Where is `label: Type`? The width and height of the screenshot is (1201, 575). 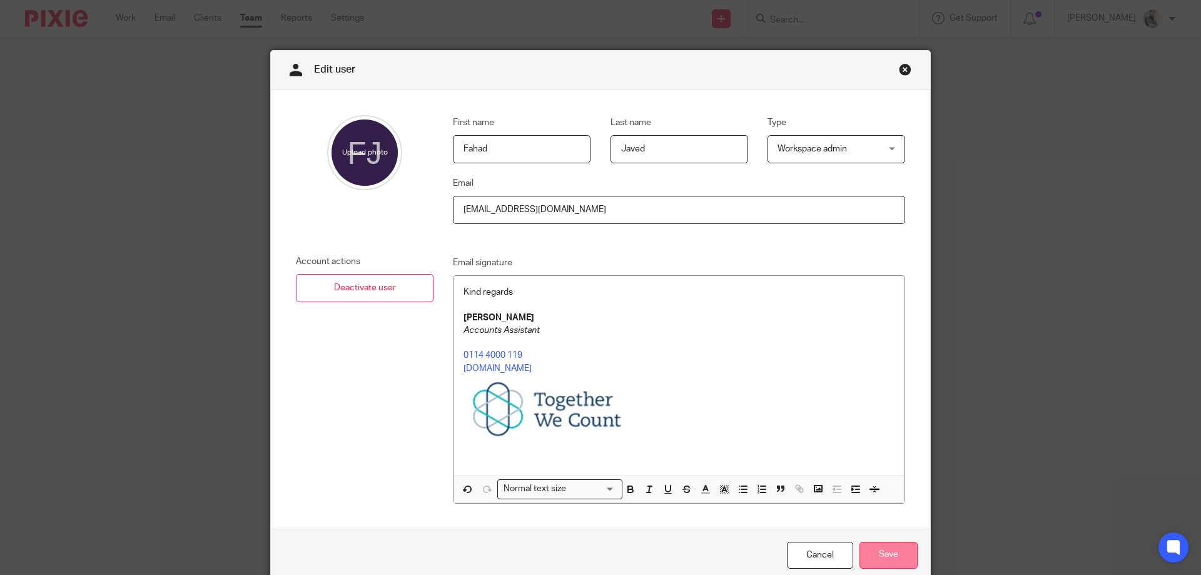 label: Type is located at coordinates (777, 123).